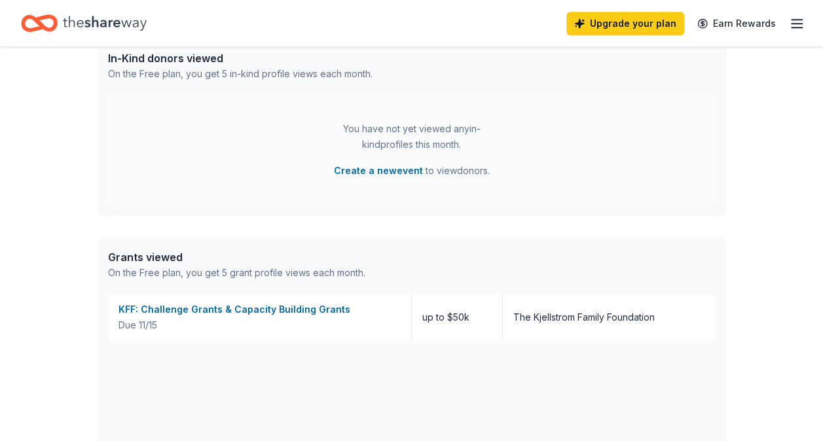 Image resolution: width=823 pixels, height=441 pixels. Describe the element at coordinates (240, 58) in the screenshot. I see `div: In-Kind donors viewed` at that location.